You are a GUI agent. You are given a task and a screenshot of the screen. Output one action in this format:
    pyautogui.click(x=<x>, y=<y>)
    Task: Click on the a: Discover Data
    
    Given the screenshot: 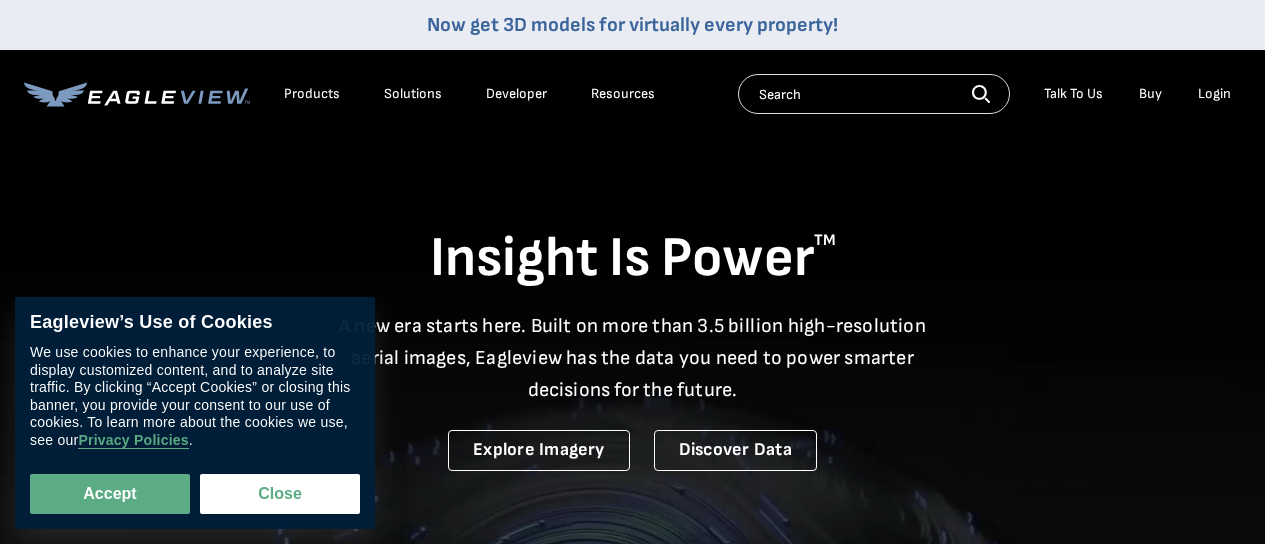 What is the action you would take?
    pyautogui.click(x=735, y=450)
    